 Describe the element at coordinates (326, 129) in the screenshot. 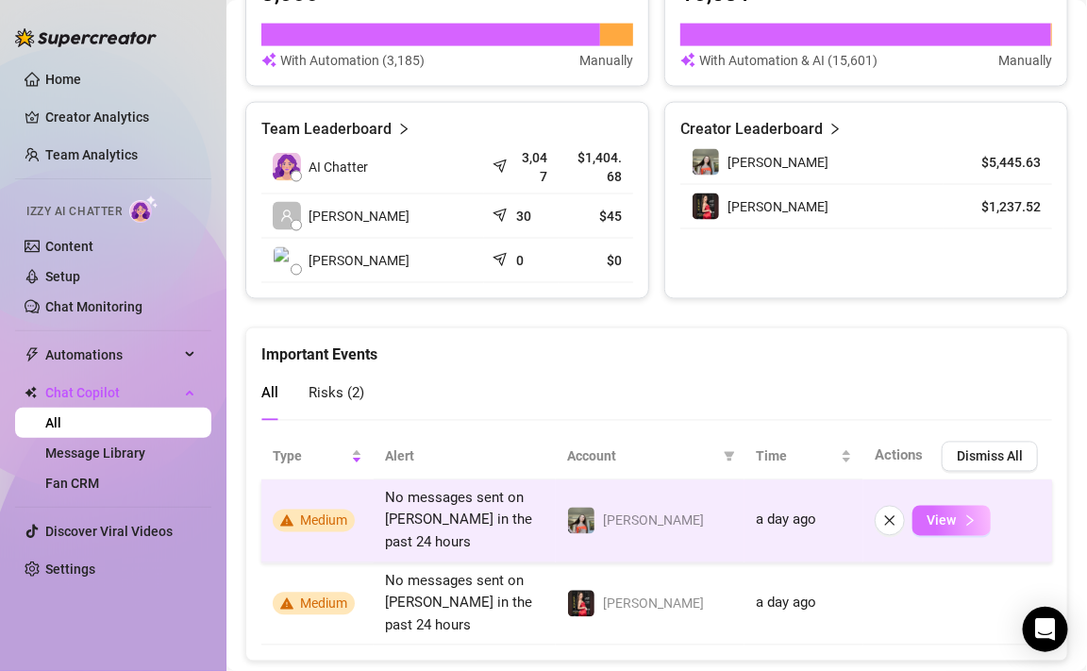

I see `article: Team Leaderboard` at that location.